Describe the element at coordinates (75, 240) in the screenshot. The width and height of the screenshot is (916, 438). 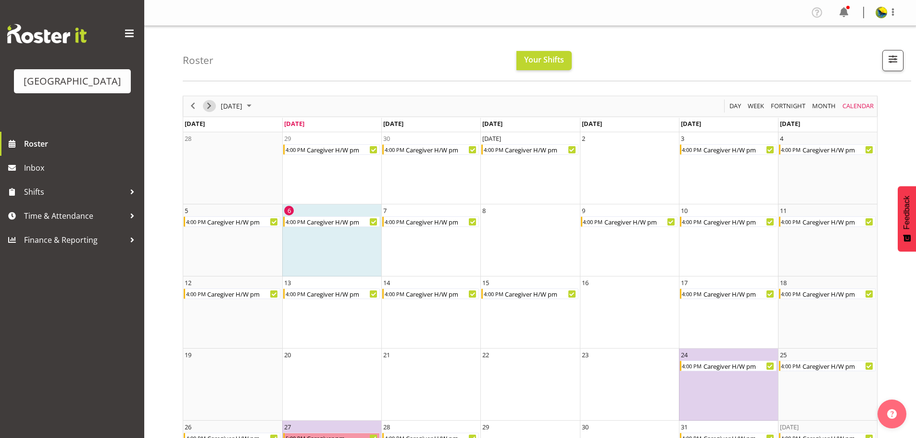
I see `span: Finance & Reporting` at that location.